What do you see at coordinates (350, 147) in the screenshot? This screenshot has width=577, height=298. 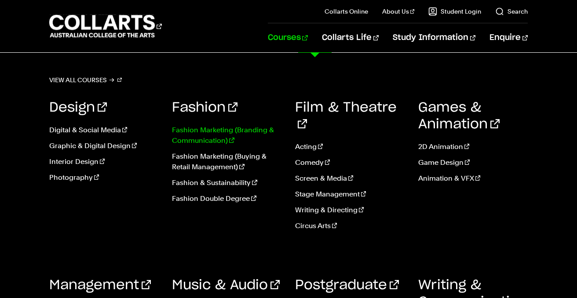 I see `a: Acting` at bounding box center [350, 147].